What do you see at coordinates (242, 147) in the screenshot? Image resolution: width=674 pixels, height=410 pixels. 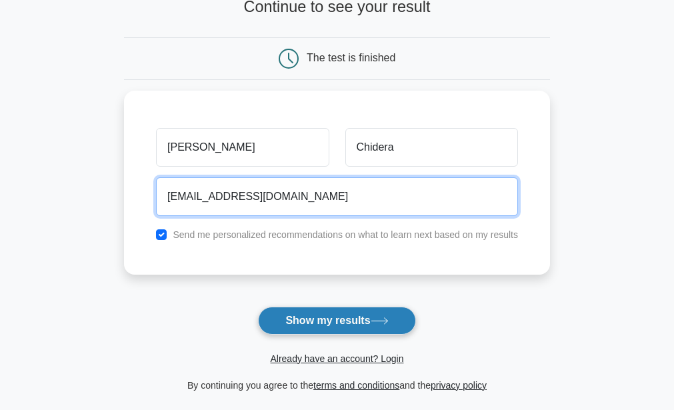 I see `input: First name` at bounding box center [242, 147].